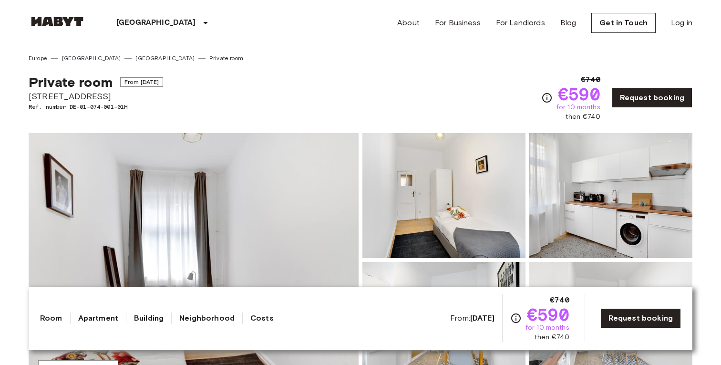 Image resolution: width=721 pixels, height=365 pixels. I want to click on img: Habyt, so click(57, 21).